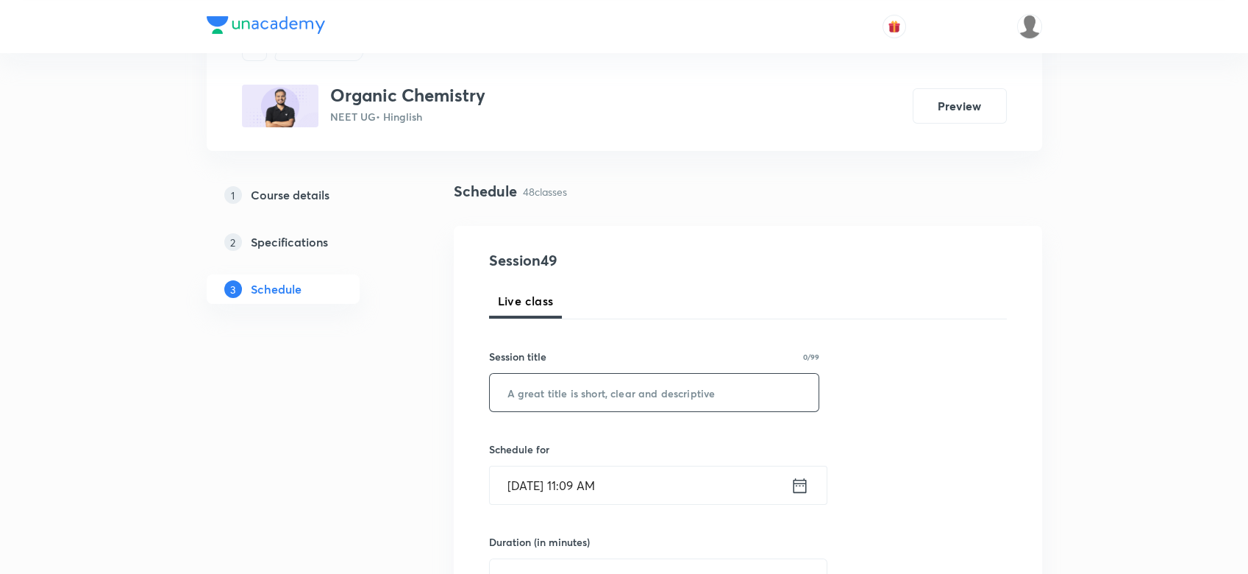 This screenshot has height=574, width=1248. What do you see at coordinates (623, 260) in the screenshot?
I see `h4: Session 49` at bounding box center [623, 260].